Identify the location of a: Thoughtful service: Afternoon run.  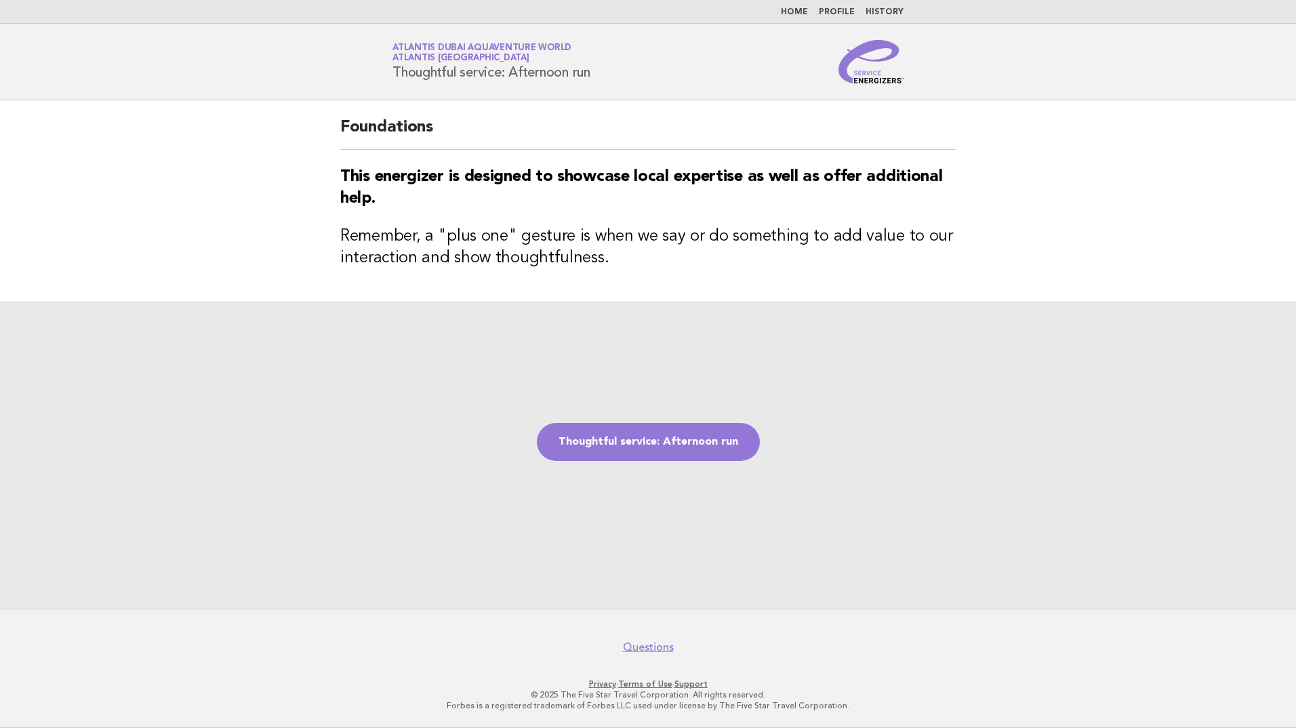
(648, 442).